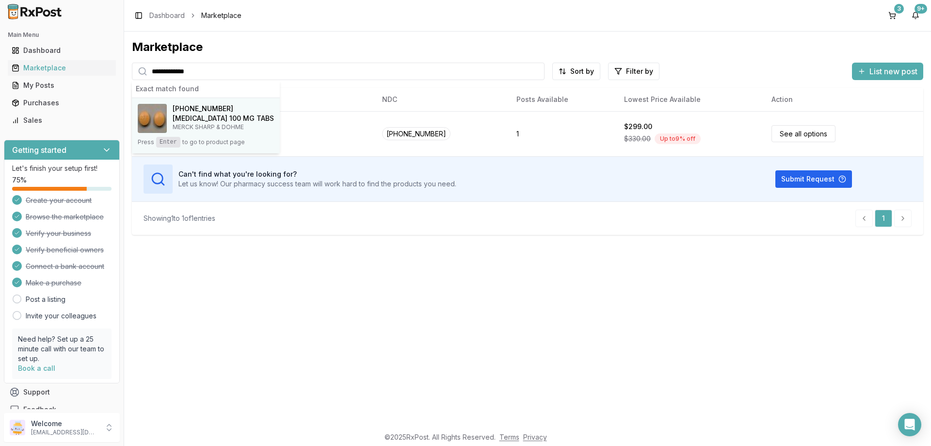  Describe the element at coordinates (888, 71) in the screenshot. I see `button: List new post` at that location.